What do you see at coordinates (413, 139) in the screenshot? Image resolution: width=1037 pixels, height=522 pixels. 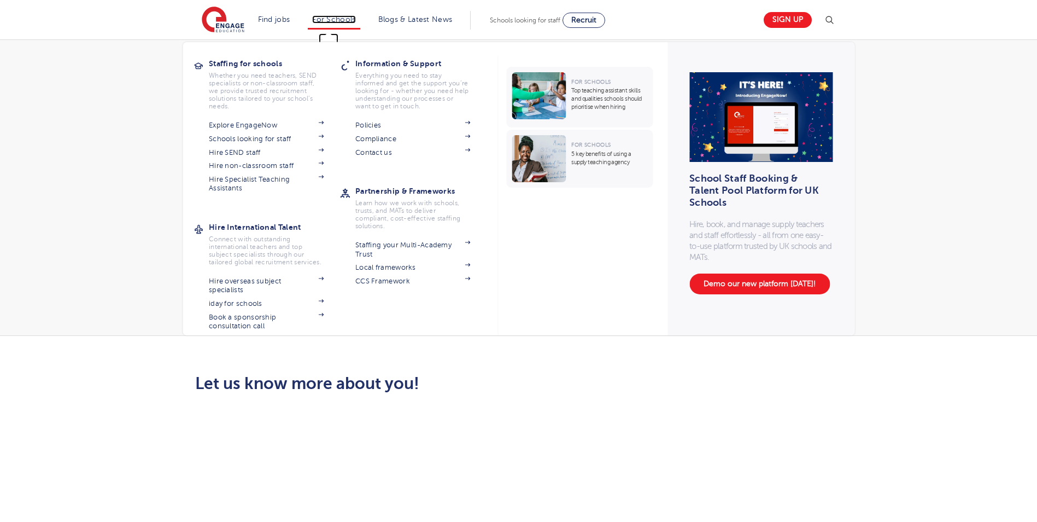 I see `a: Compliance` at bounding box center [413, 139].